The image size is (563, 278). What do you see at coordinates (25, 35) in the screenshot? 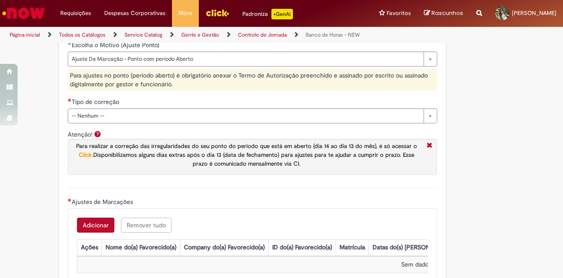
I see `a: Página inicial` at bounding box center [25, 35].